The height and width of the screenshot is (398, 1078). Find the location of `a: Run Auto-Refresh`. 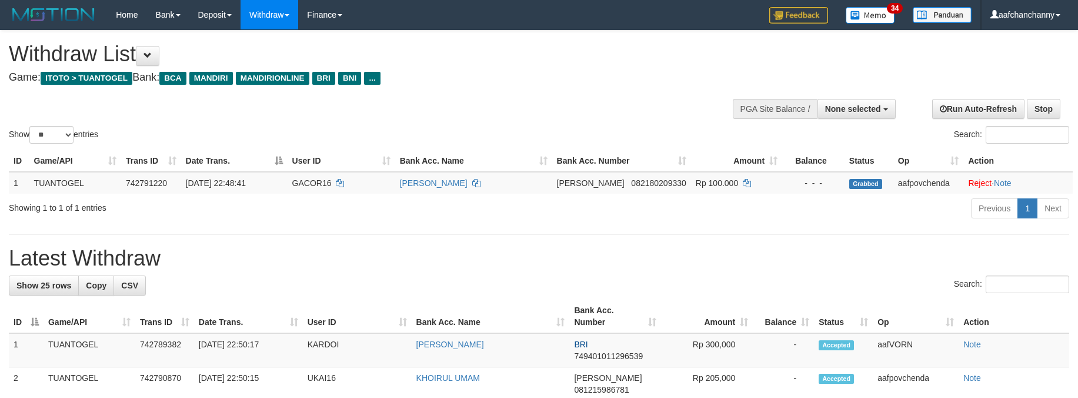

a: Run Auto-Refresh is located at coordinates (978, 109).